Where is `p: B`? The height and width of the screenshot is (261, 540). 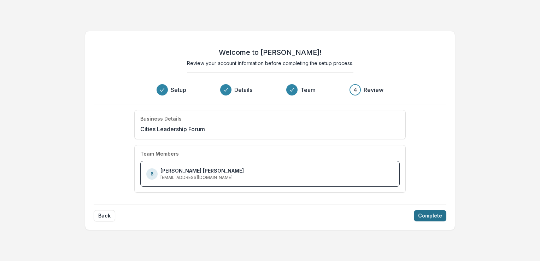
p: B is located at coordinates (152, 174).